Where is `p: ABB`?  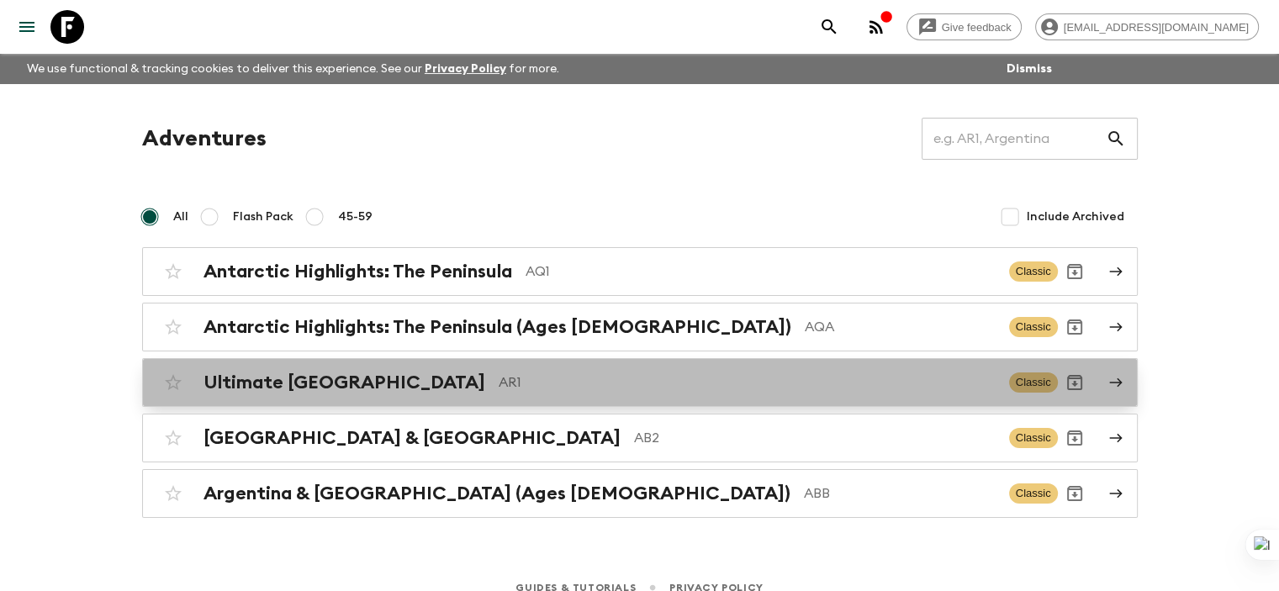 p: ABB is located at coordinates (900, 494).